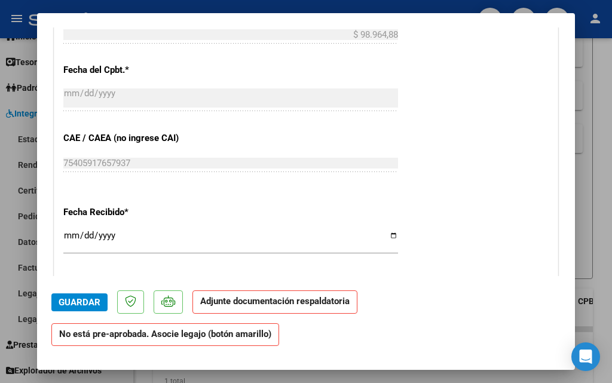 The height and width of the screenshot is (383, 612). I want to click on p: CAE / CAEA (no ingrese CAI), so click(136, 138).